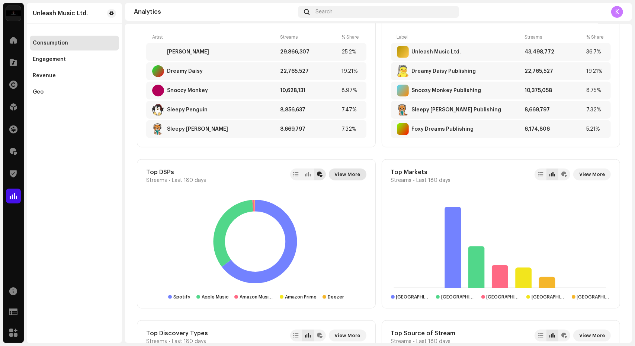 Image resolution: width=635 pixels, height=346 pixels. I want to click on re-m-nav-item: Geo, so click(74, 92).